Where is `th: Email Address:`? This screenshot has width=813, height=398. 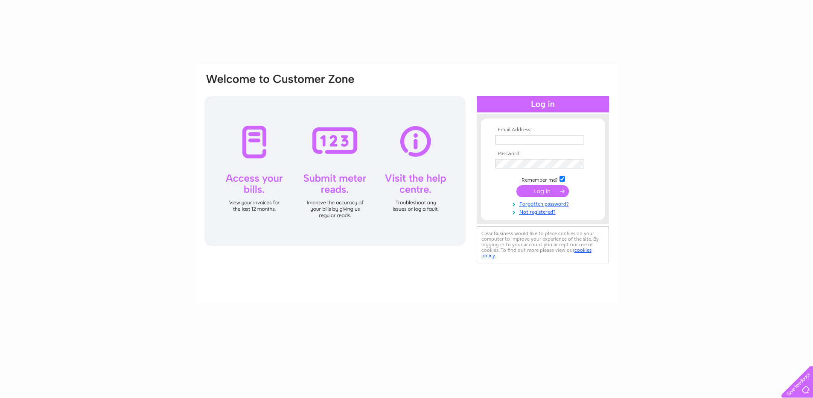 th: Email Address: is located at coordinates (543, 130).